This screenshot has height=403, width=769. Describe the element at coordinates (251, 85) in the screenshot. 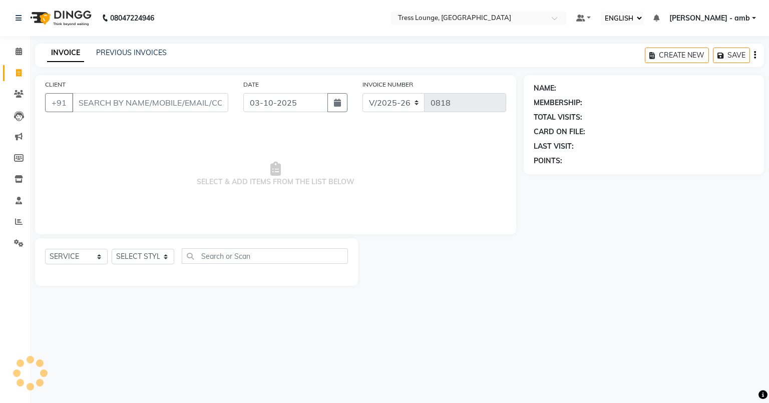

I see `label: DATE` at that location.